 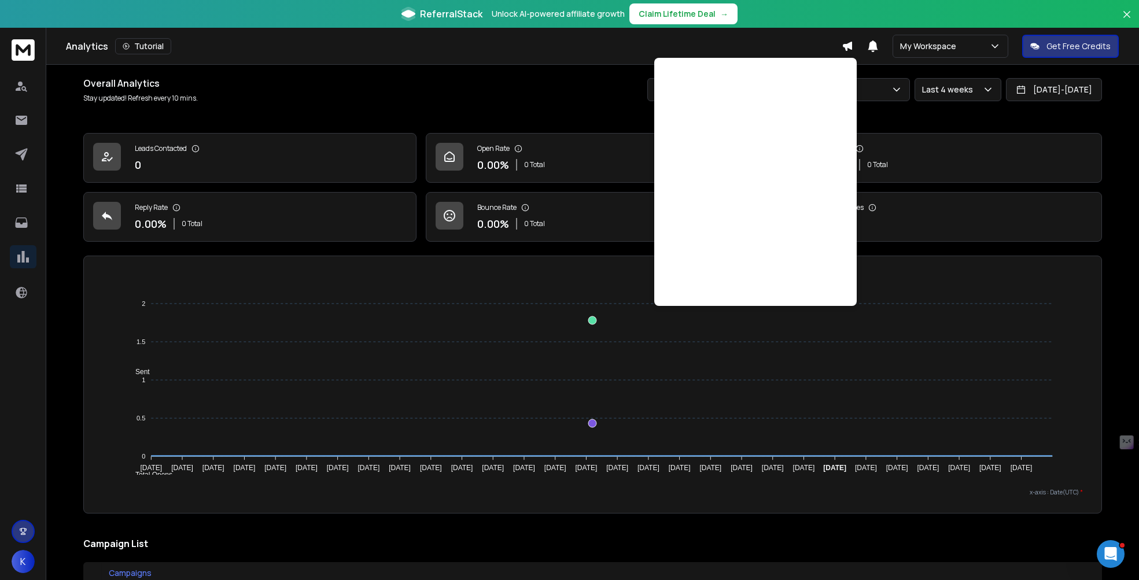 I want to click on span: K, so click(x=23, y=562).